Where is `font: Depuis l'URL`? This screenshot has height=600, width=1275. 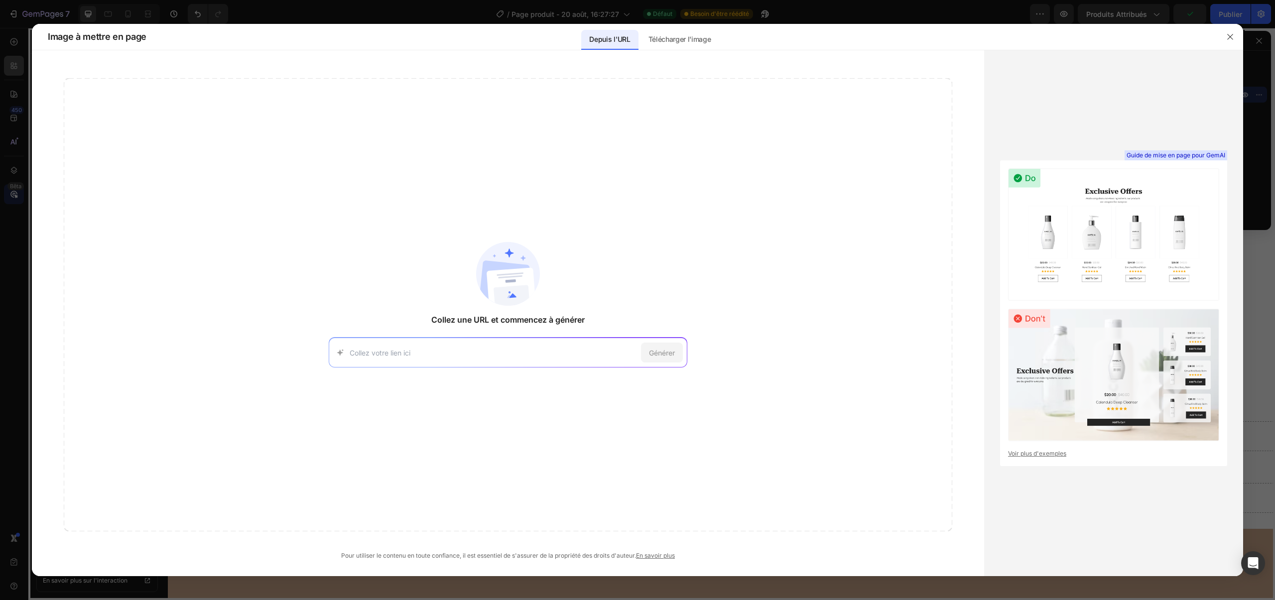
font: Depuis l'URL is located at coordinates (610, 39).